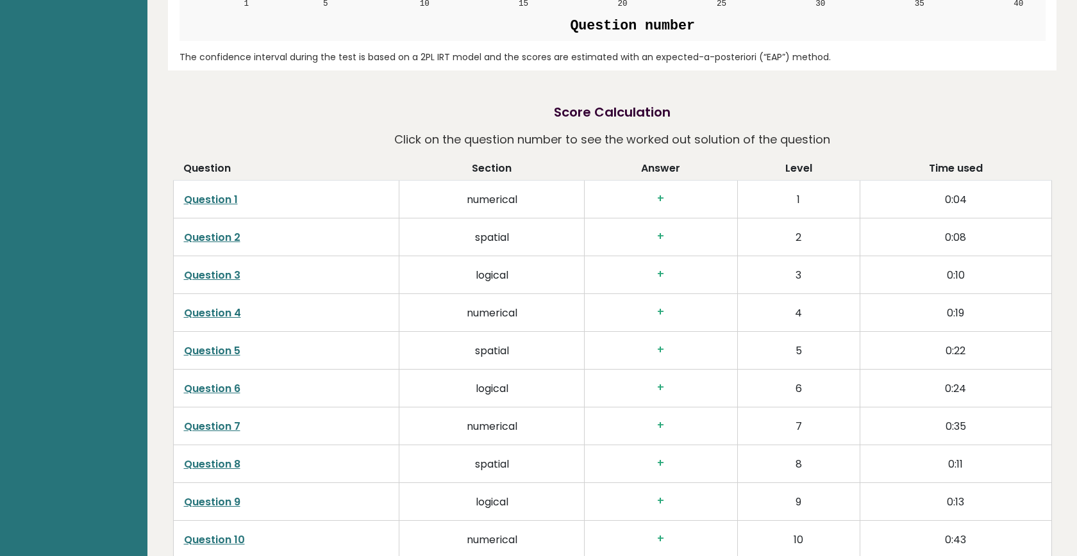 Image resolution: width=1077 pixels, height=556 pixels. Describe the element at coordinates (955, 350) in the screenshot. I see `td: 0:22` at that location.